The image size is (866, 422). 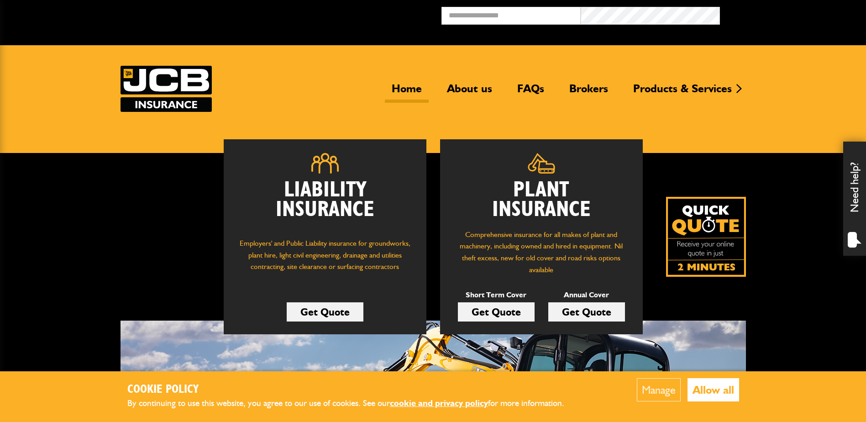 What do you see at coordinates (706, 237) in the screenshot?
I see `img: Quick Quote` at bounding box center [706, 237].